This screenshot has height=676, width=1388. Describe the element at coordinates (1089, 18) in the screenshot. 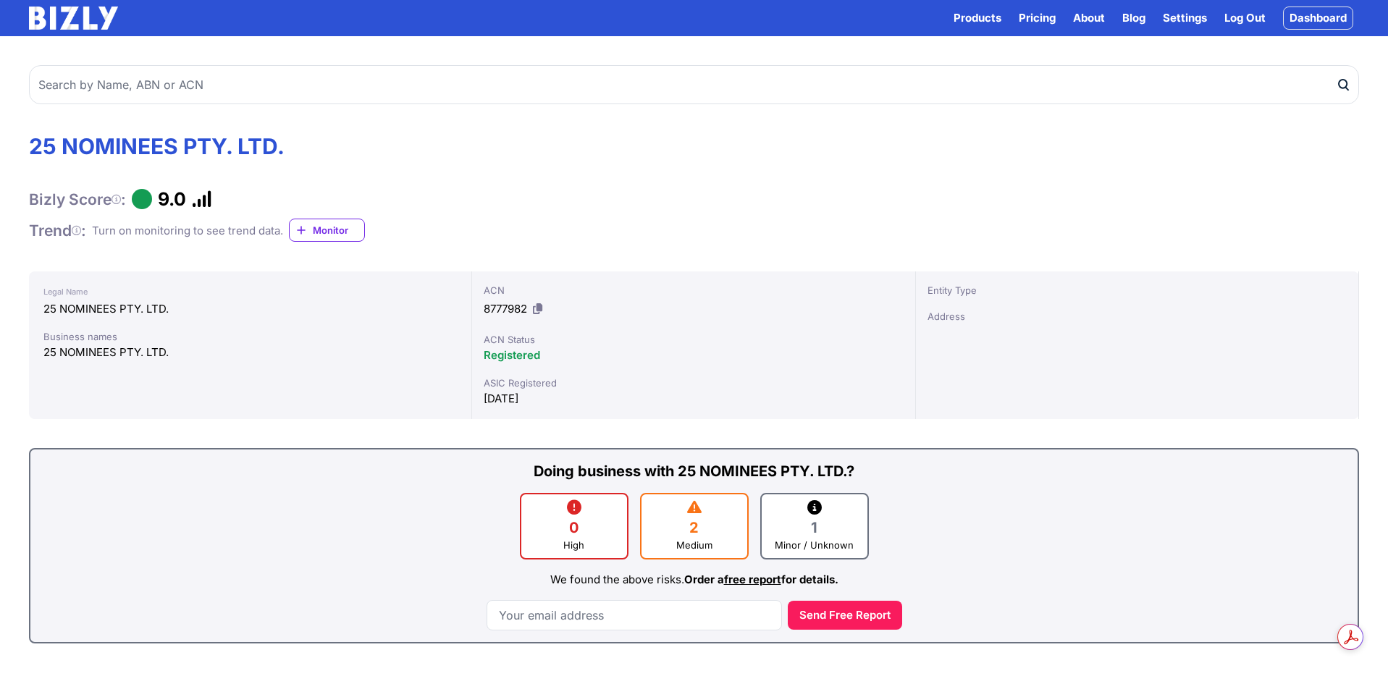

I see `a: About` at that location.